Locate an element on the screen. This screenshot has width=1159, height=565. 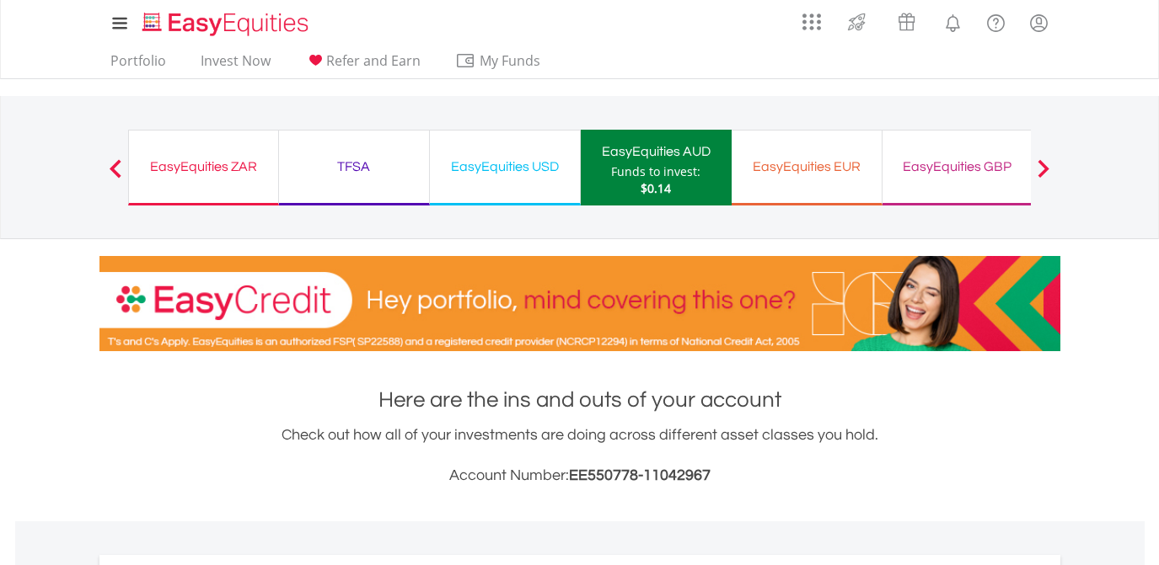
div: Check out how all of your investments are doing across different asset classes you hold. is located at coordinates (580, 456).